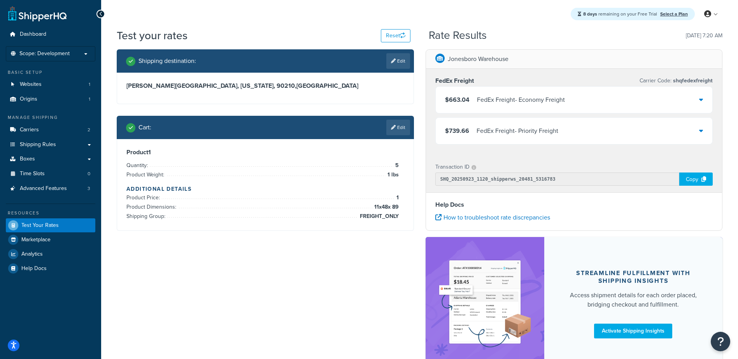  Describe the element at coordinates (51, 99) in the screenshot. I see `a: Origins1` at that location.